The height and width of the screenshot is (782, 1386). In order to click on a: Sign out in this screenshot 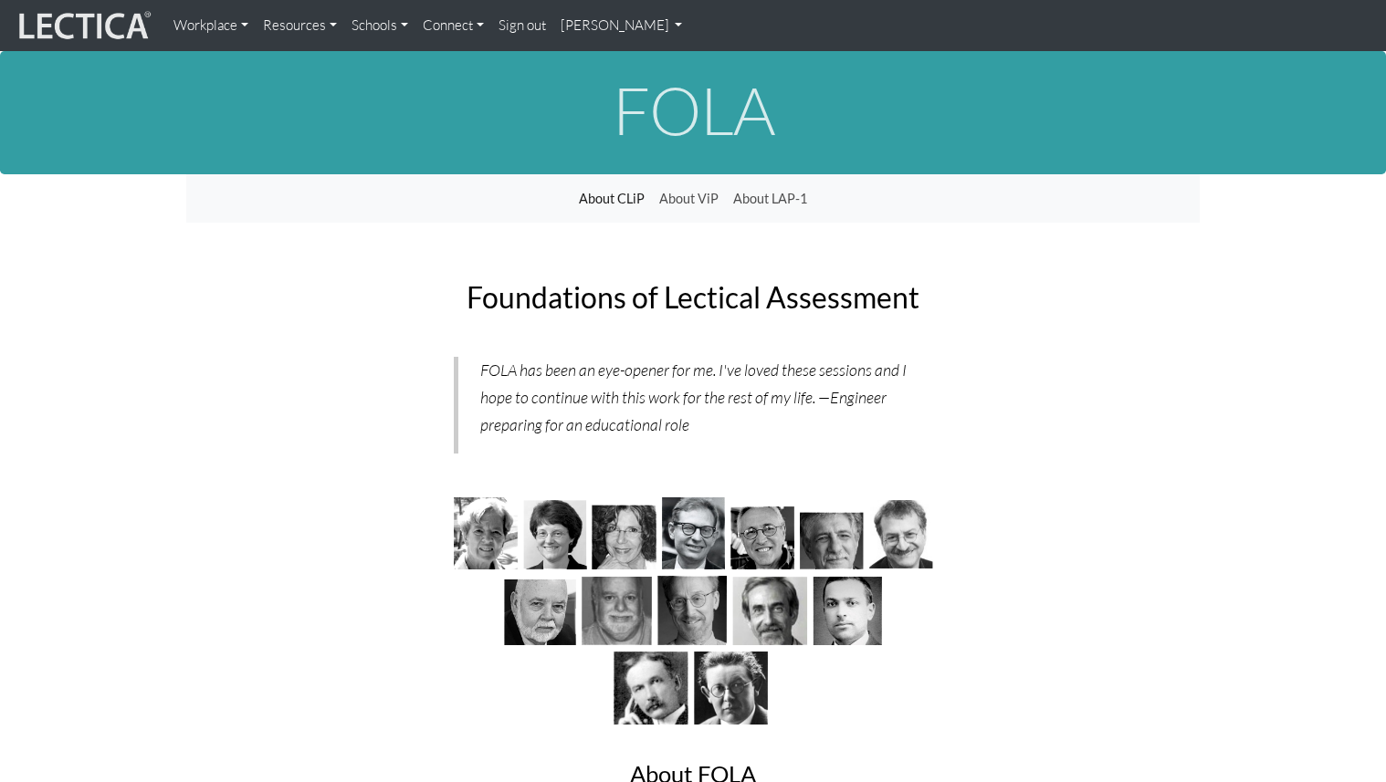, I will do `click(522, 26)`.